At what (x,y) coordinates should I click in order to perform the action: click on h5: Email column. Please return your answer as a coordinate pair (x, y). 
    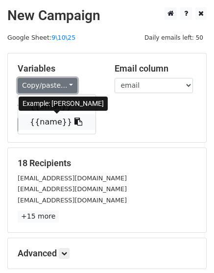
    Looking at the image, I should click on (156, 69).